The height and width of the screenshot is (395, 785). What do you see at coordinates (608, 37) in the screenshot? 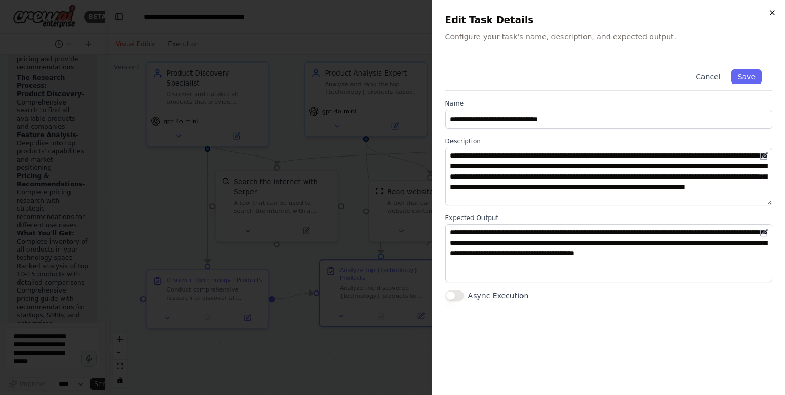
I see `p: Configure your task's name, description, and expected output.` at bounding box center [608, 37].